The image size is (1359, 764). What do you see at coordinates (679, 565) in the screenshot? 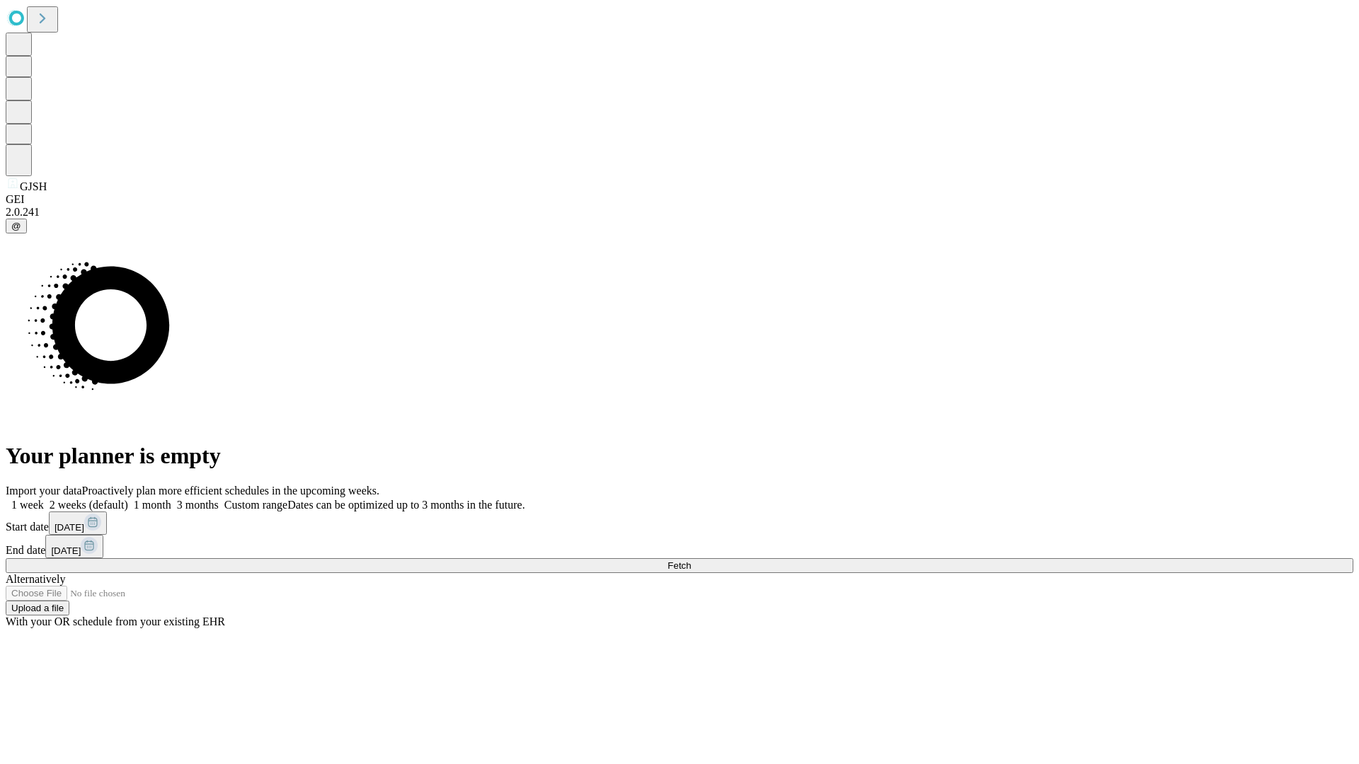
I see `button: Fetch` at bounding box center [679, 565].